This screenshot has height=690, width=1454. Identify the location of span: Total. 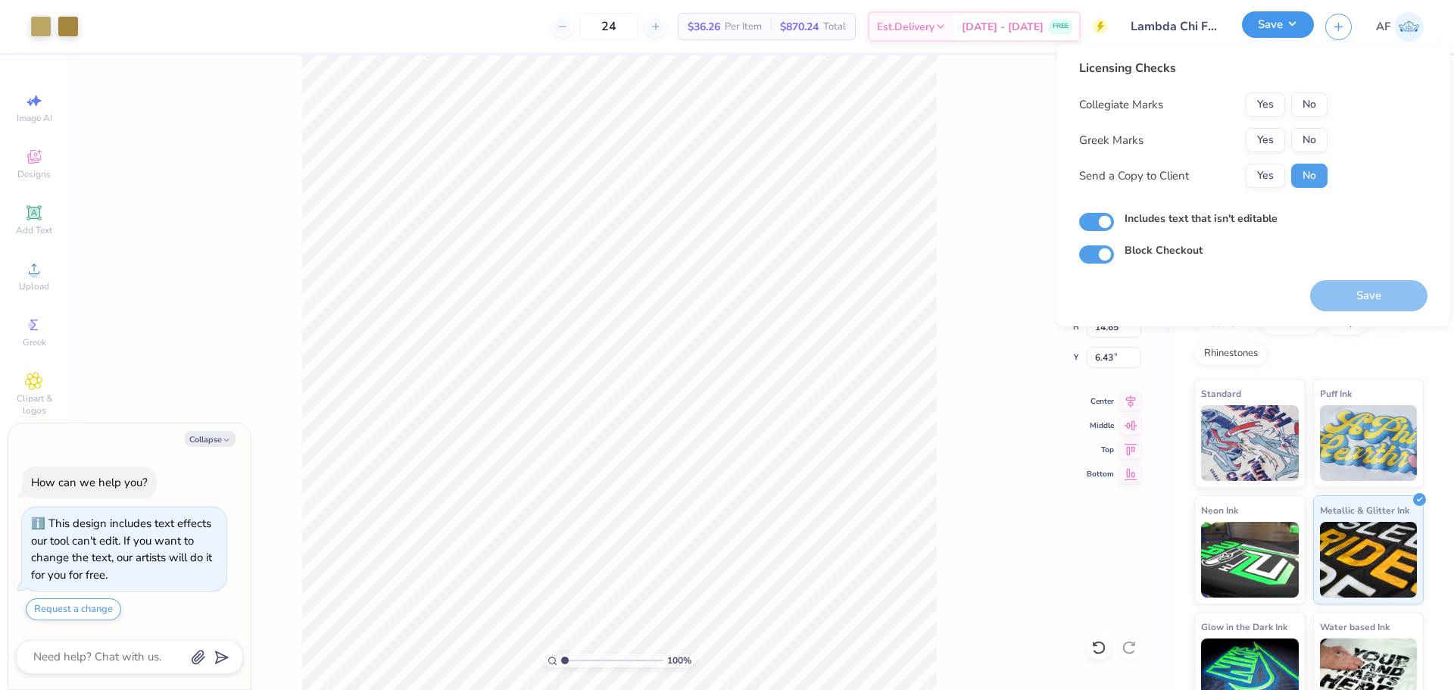
(835, 27).